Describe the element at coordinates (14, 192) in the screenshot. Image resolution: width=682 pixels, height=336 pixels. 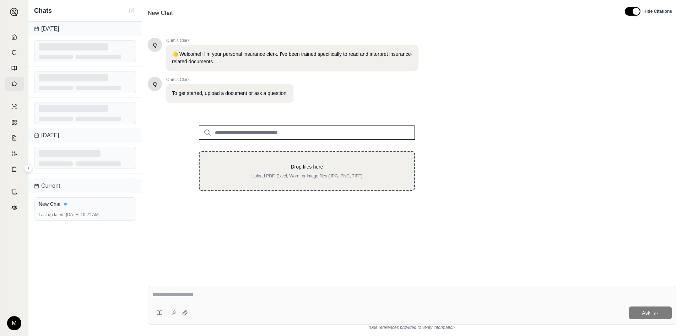
I see `a: Contract Analysis` at that location.